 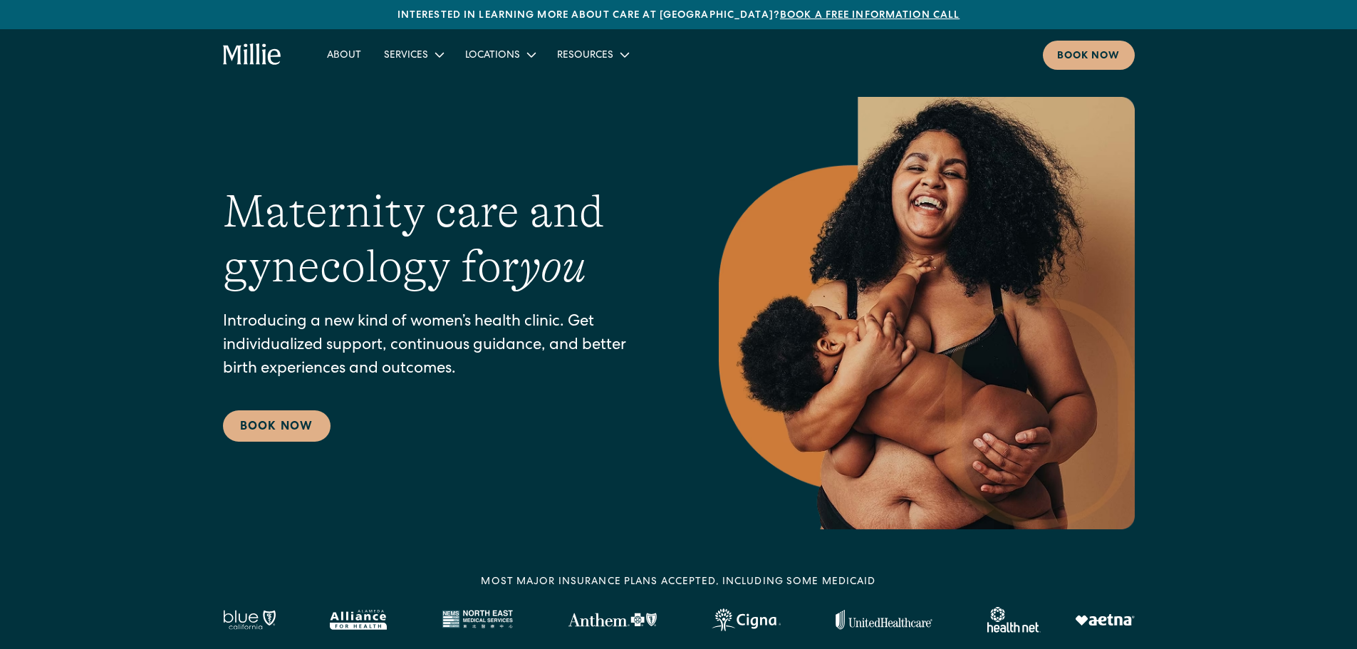 I want to click on div: MOST MAJOR INSURANCE PLANS ACCEPTED, INCLUDING some MEDICAID, so click(x=678, y=582).